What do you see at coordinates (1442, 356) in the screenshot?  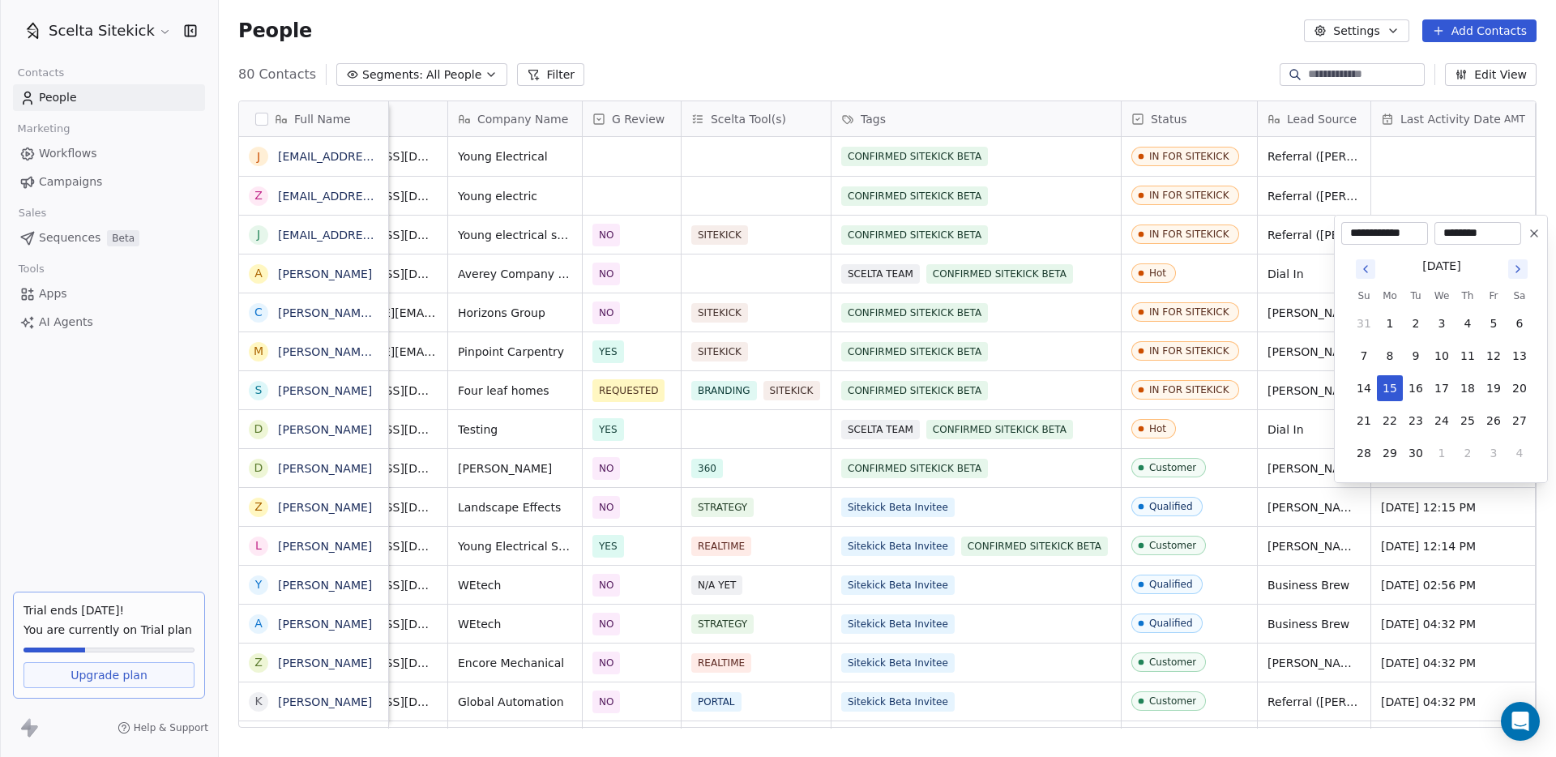 I see `button: 10` at bounding box center [1442, 356].